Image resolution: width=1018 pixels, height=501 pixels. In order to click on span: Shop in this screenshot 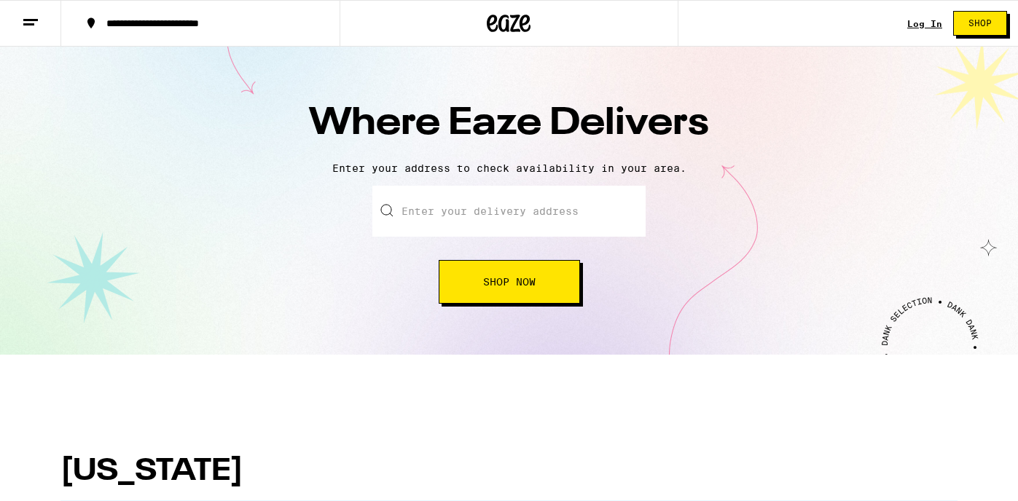, I will do `click(980, 23)`.